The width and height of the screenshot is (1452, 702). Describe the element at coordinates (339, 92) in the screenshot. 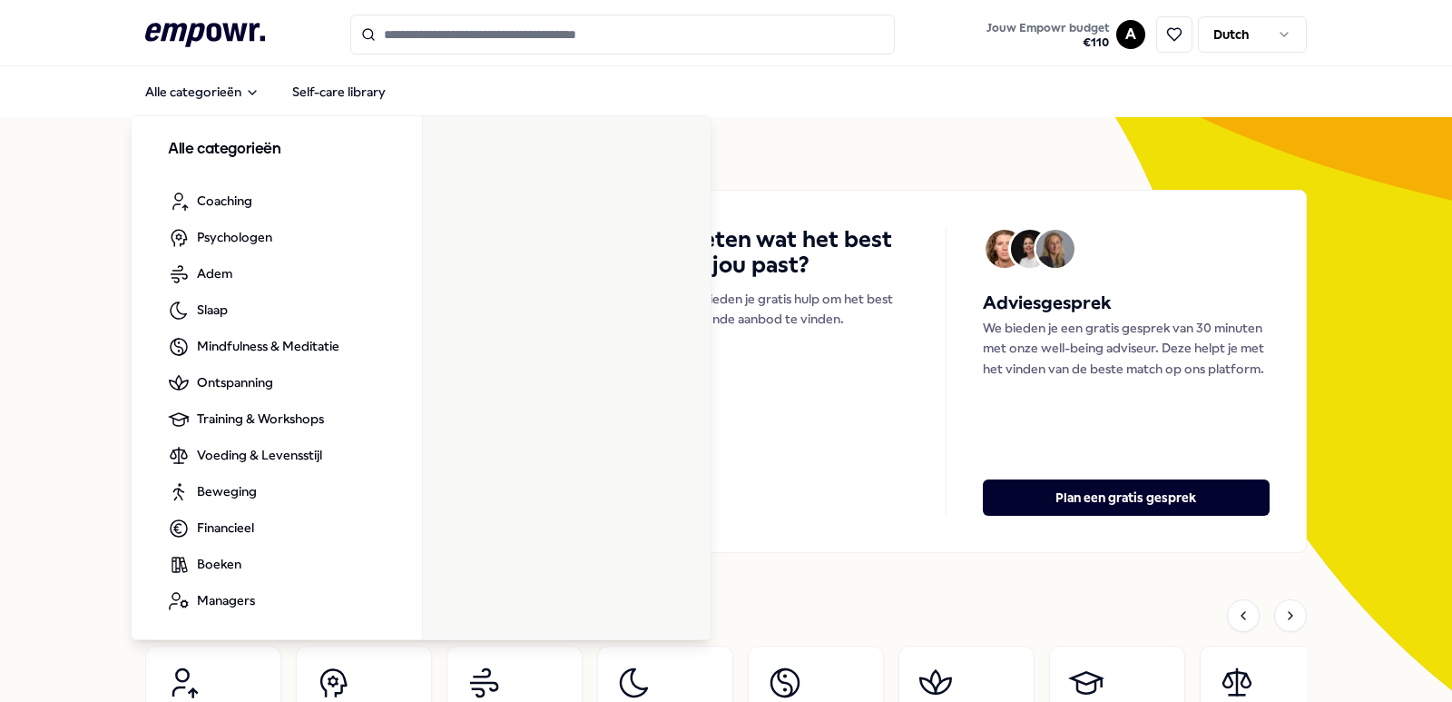

I see `a: Self-care library` at that location.